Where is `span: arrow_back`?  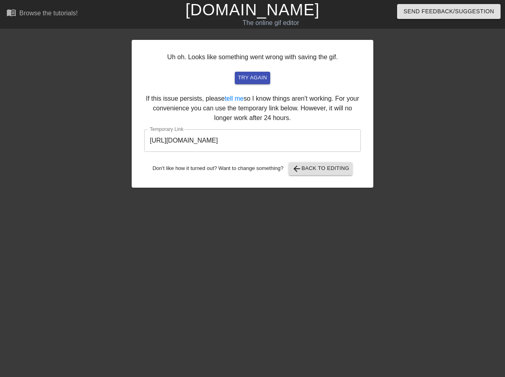
span: arrow_back is located at coordinates (297, 169).